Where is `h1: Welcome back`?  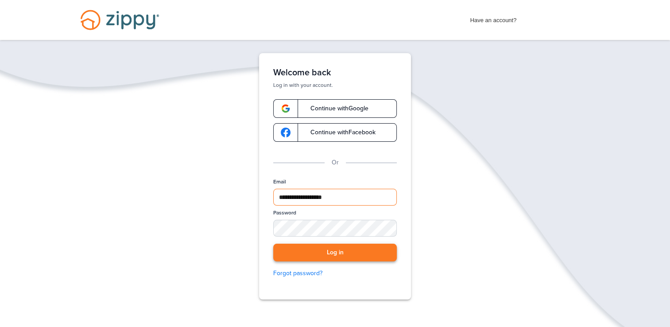 h1: Welcome back is located at coordinates (335, 73).